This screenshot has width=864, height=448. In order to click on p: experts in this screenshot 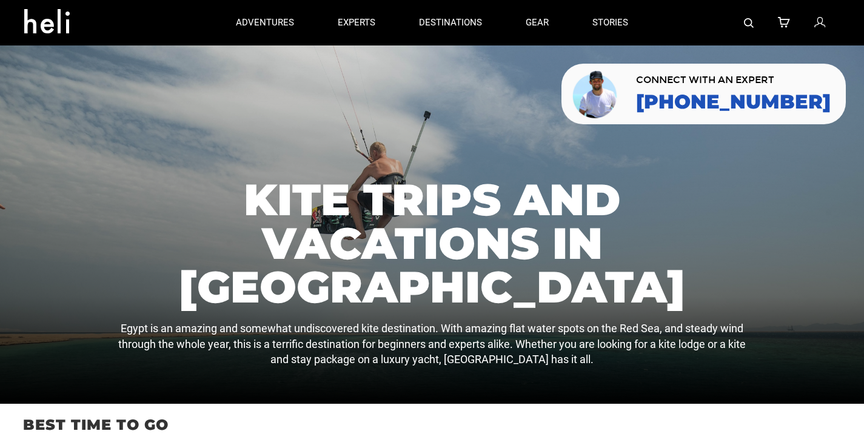, I will do `click(357, 22)`.